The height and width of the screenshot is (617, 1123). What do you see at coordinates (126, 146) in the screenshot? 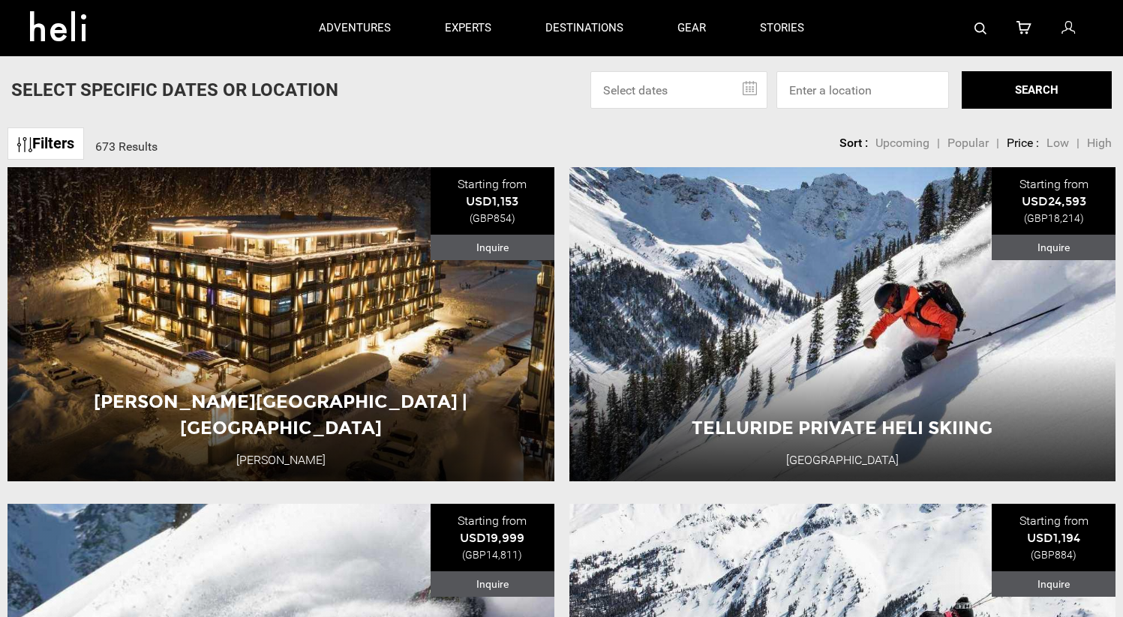
I see `span: 673 Results` at bounding box center [126, 146].